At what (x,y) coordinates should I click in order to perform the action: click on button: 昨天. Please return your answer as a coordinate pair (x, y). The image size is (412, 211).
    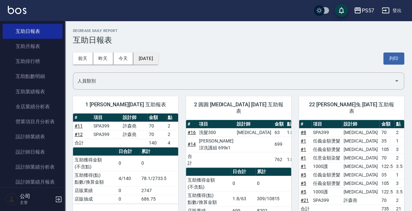
    Looking at the image, I should click on (103, 58).